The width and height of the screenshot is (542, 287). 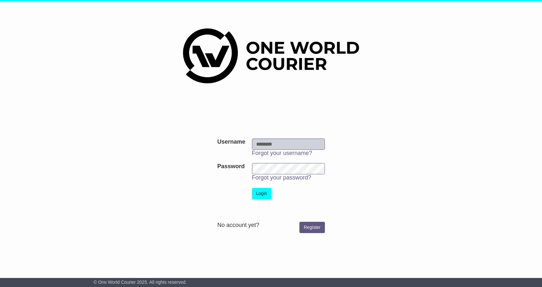 I want to click on label: Username, so click(x=231, y=142).